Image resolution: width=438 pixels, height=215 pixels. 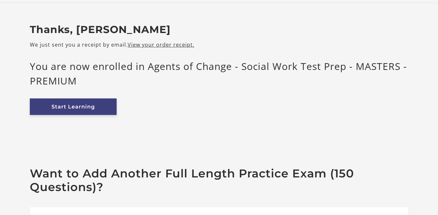 What do you see at coordinates (219, 45) in the screenshot?
I see `p: We just sent you a receipt by email.` at bounding box center [219, 45].